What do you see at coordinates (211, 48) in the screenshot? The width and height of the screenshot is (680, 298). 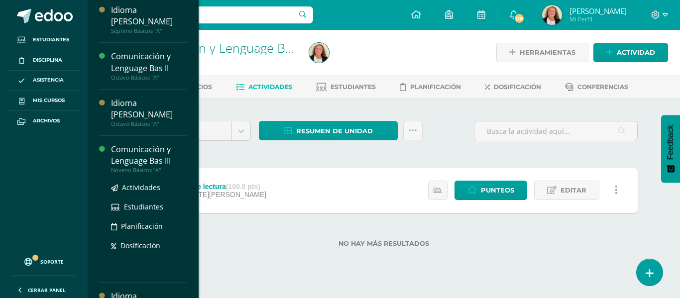 I see `h1: Comunicación y Lenguage Bas II` at bounding box center [211, 48].